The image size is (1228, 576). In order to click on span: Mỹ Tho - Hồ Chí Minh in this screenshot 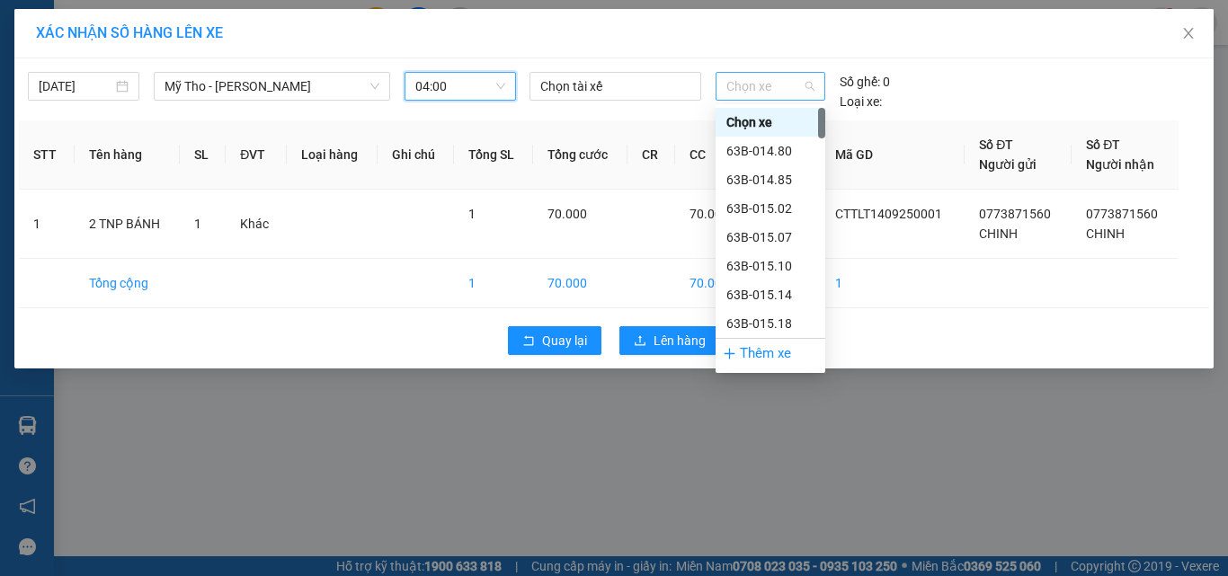, I will do `click(272, 86)`.